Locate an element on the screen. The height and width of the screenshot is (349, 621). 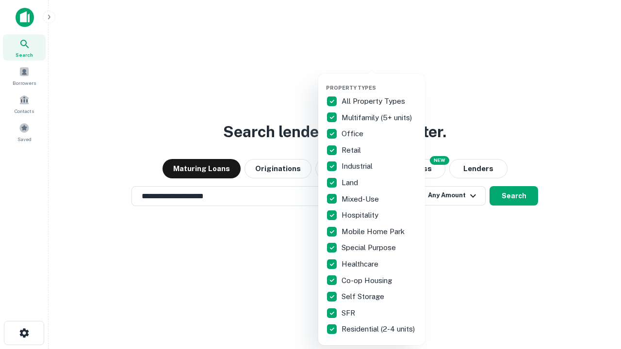
p: Co-op Housing is located at coordinates (368, 281).